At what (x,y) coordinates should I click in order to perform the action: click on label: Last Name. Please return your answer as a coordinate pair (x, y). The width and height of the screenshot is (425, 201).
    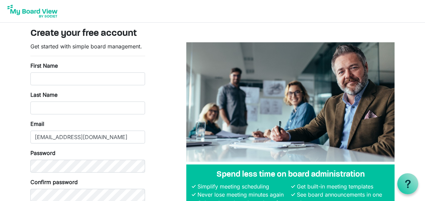
    Looking at the image, I should click on (44, 95).